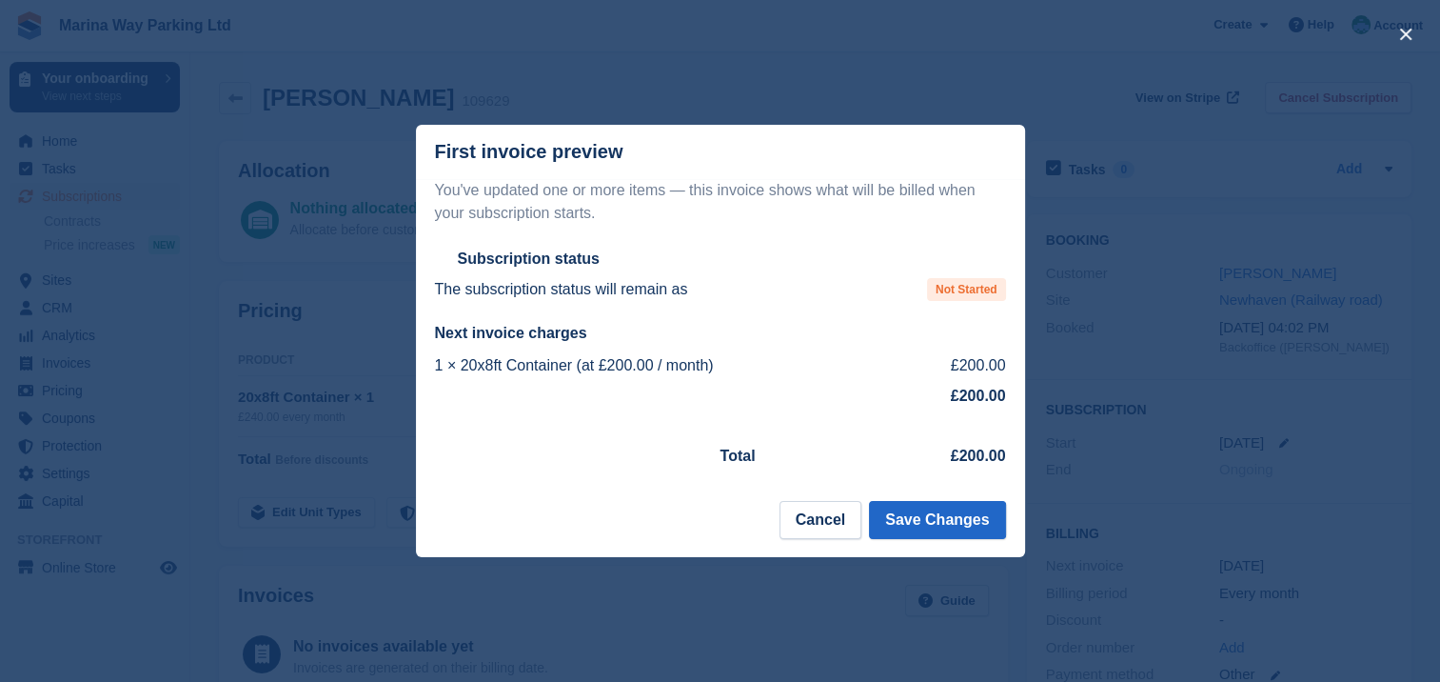  I want to click on button: Cancel, so click(821, 520).